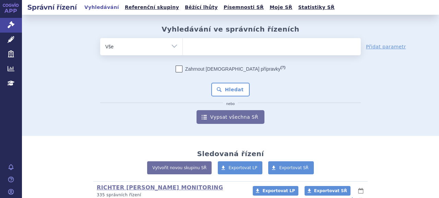 This screenshot has height=198, width=439. I want to click on h2: Správní řízení, so click(52, 7).